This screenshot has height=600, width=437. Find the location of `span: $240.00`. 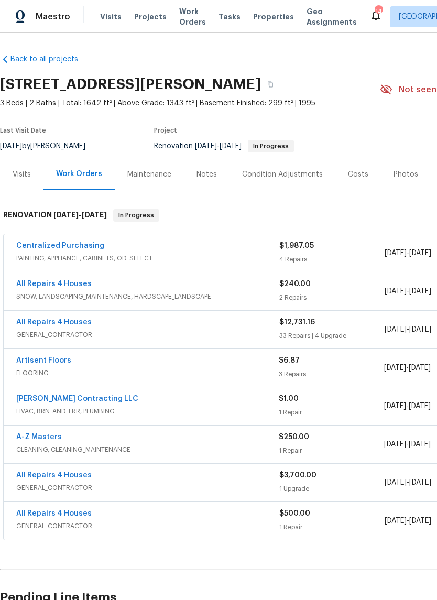

span: $240.00 is located at coordinates (295, 284).